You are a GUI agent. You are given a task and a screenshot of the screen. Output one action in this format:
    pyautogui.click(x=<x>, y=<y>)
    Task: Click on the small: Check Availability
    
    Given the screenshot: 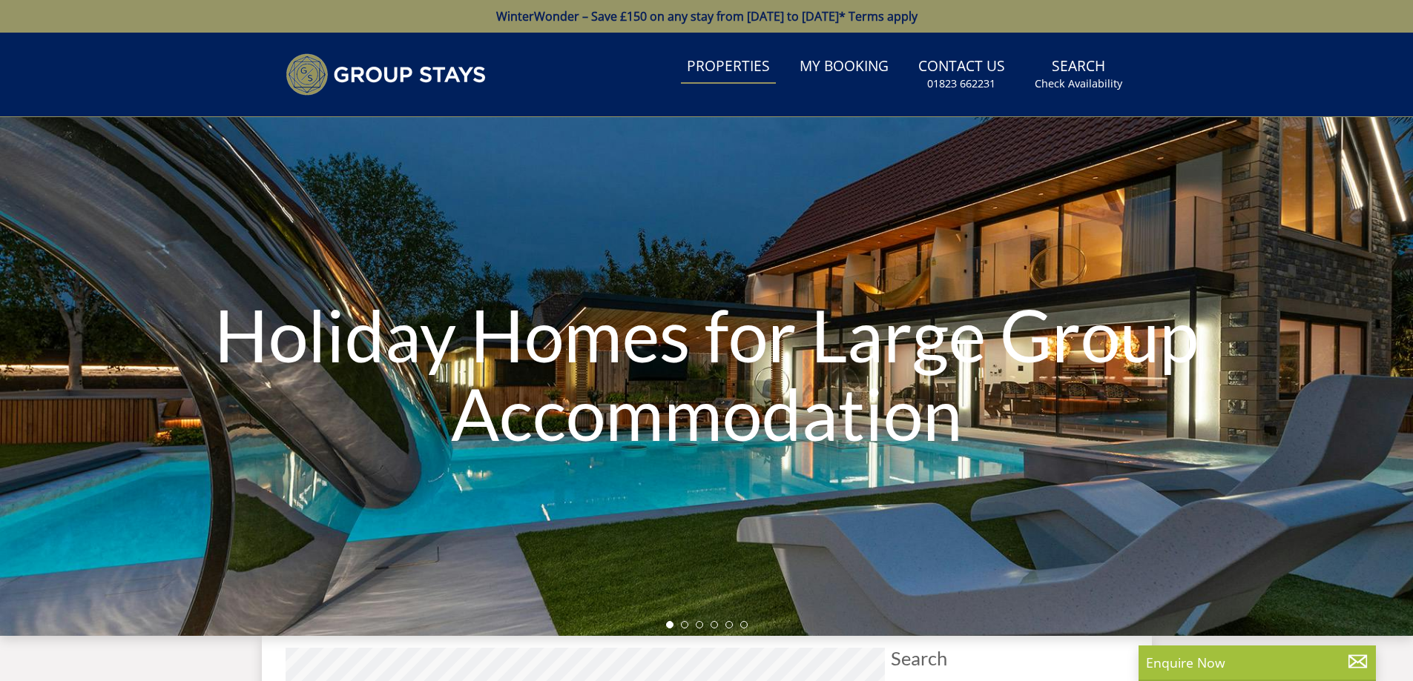 What is the action you would take?
    pyautogui.click(x=1078, y=84)
    